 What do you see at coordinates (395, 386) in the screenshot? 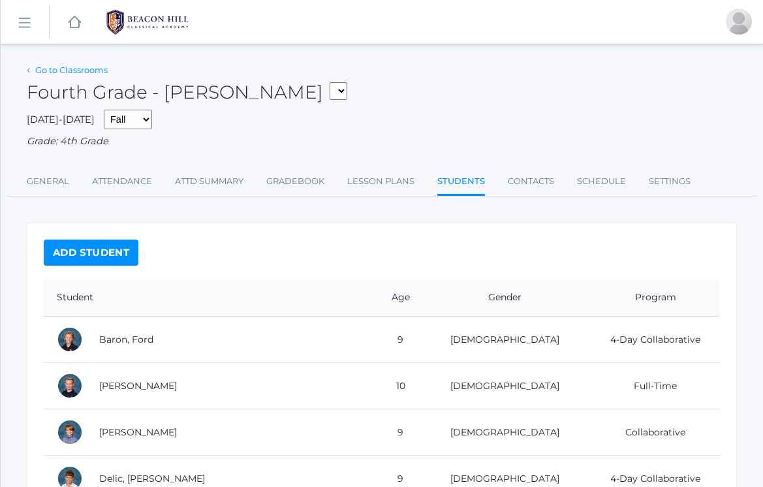
I see `td: 10` at bounding box center [395, 386].